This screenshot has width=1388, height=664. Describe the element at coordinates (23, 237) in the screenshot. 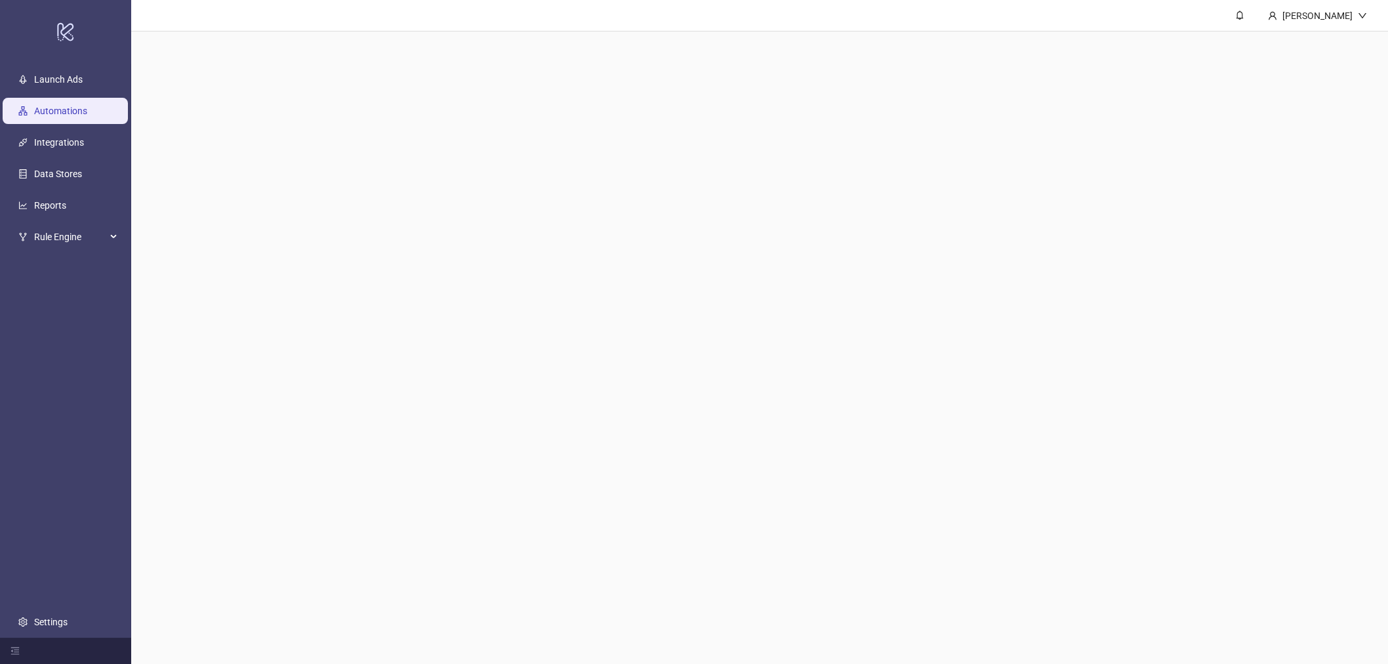

I see `span: fork` at that location.